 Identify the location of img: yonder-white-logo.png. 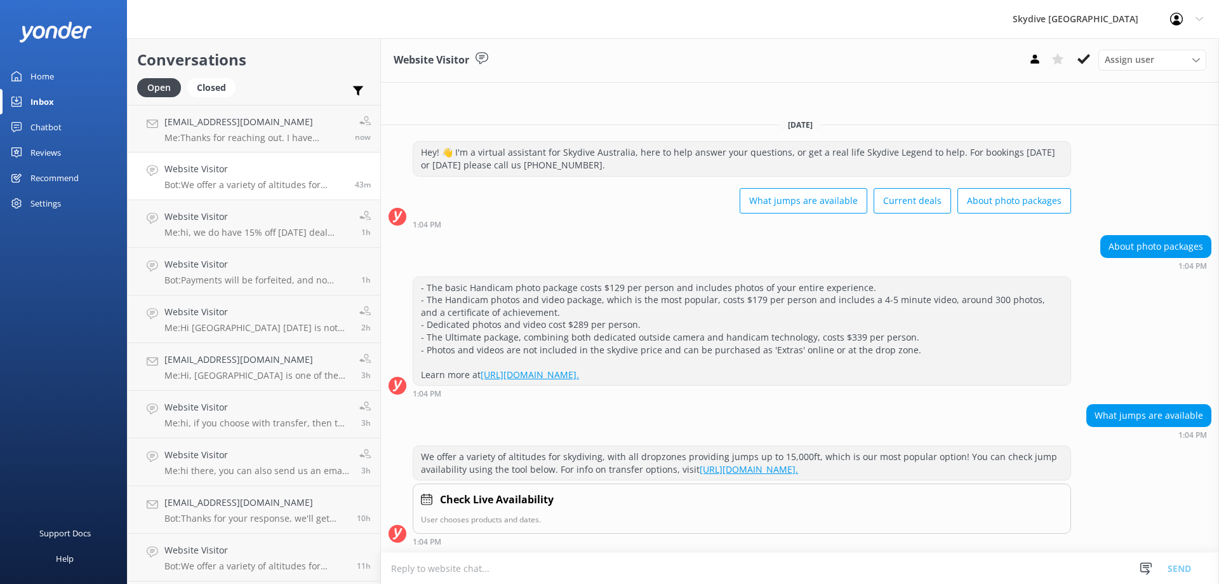
(55, 32).